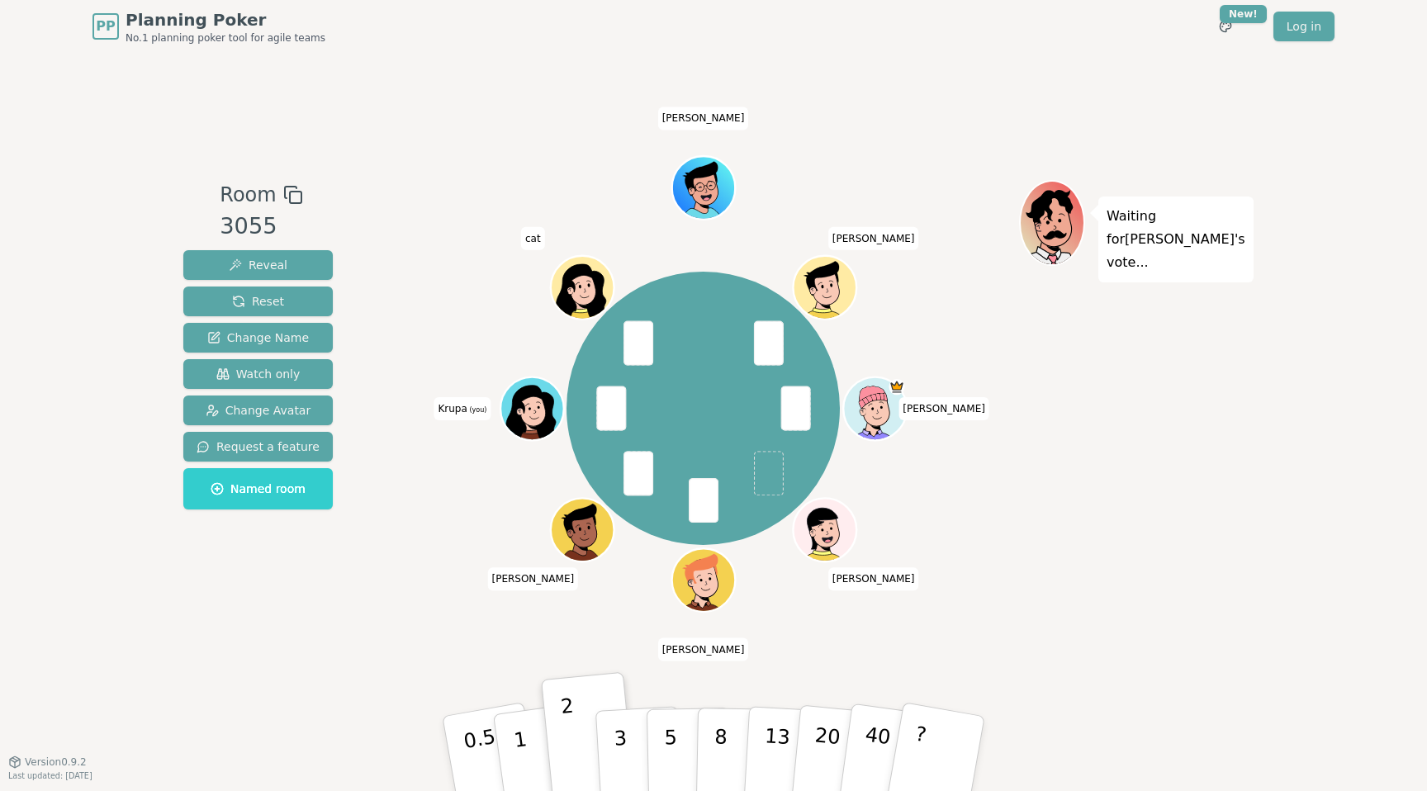 Image resolution: width=1427 pixels, height=791 pixels. What do you see at coordinates (258, 301) in the screenshot?
I see `span: Reset` at bounding box center [258, 301].